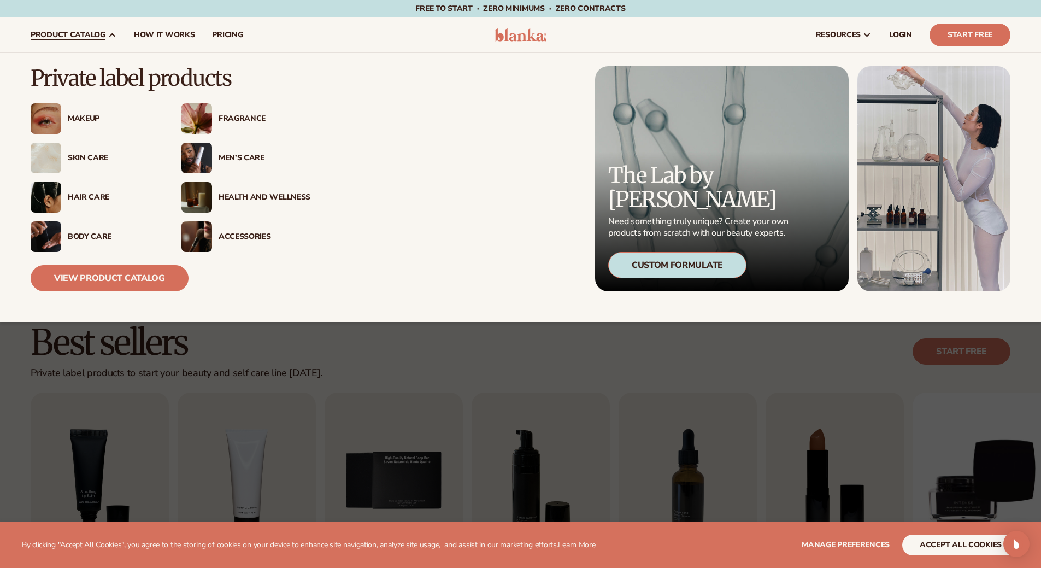 Image resolution: width=1041 pixels, height=568 pixels. Describe the element at coordinates (264, 119) in the screenshot. I see `div: Fragrance` at that location.